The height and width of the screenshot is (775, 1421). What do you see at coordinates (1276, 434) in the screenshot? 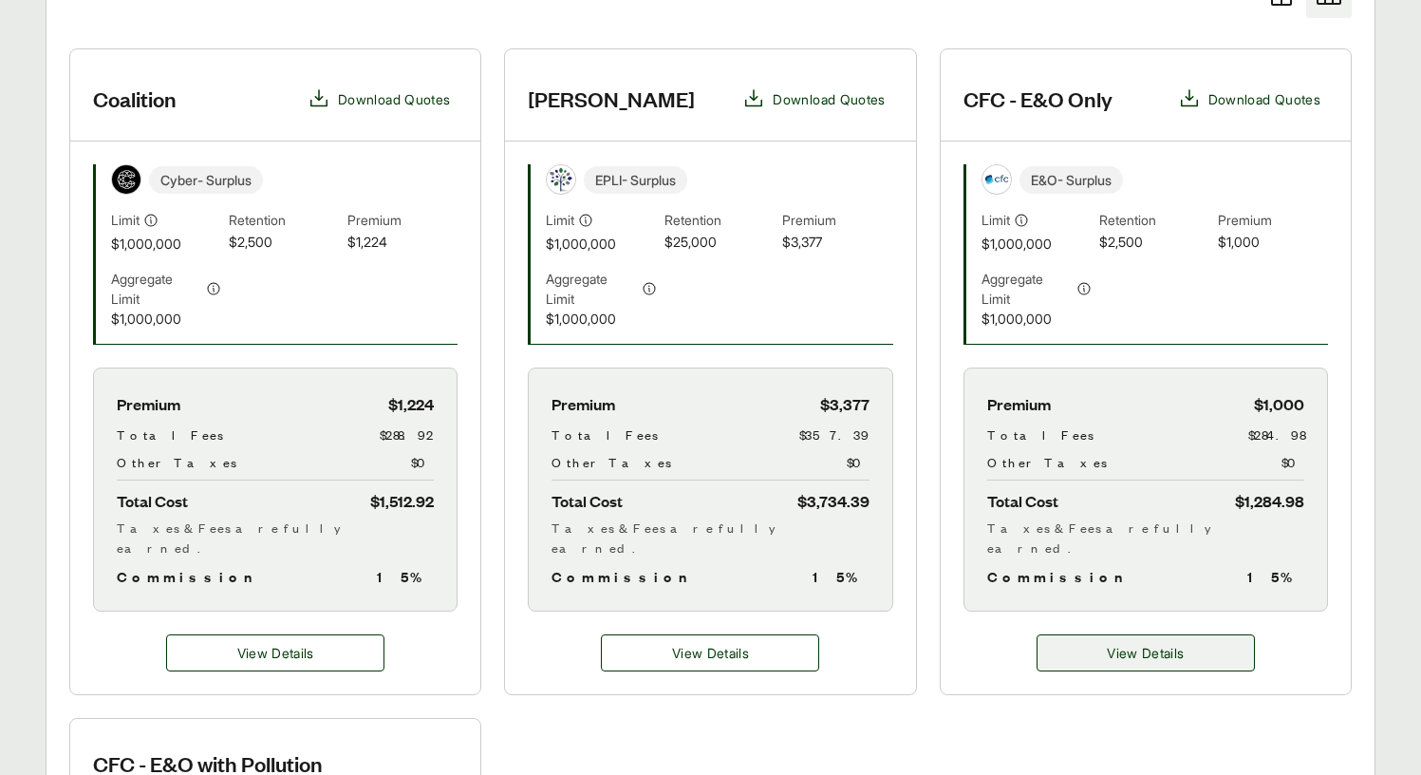
I see `span: $284.98` at bounding box center [1276, 434].